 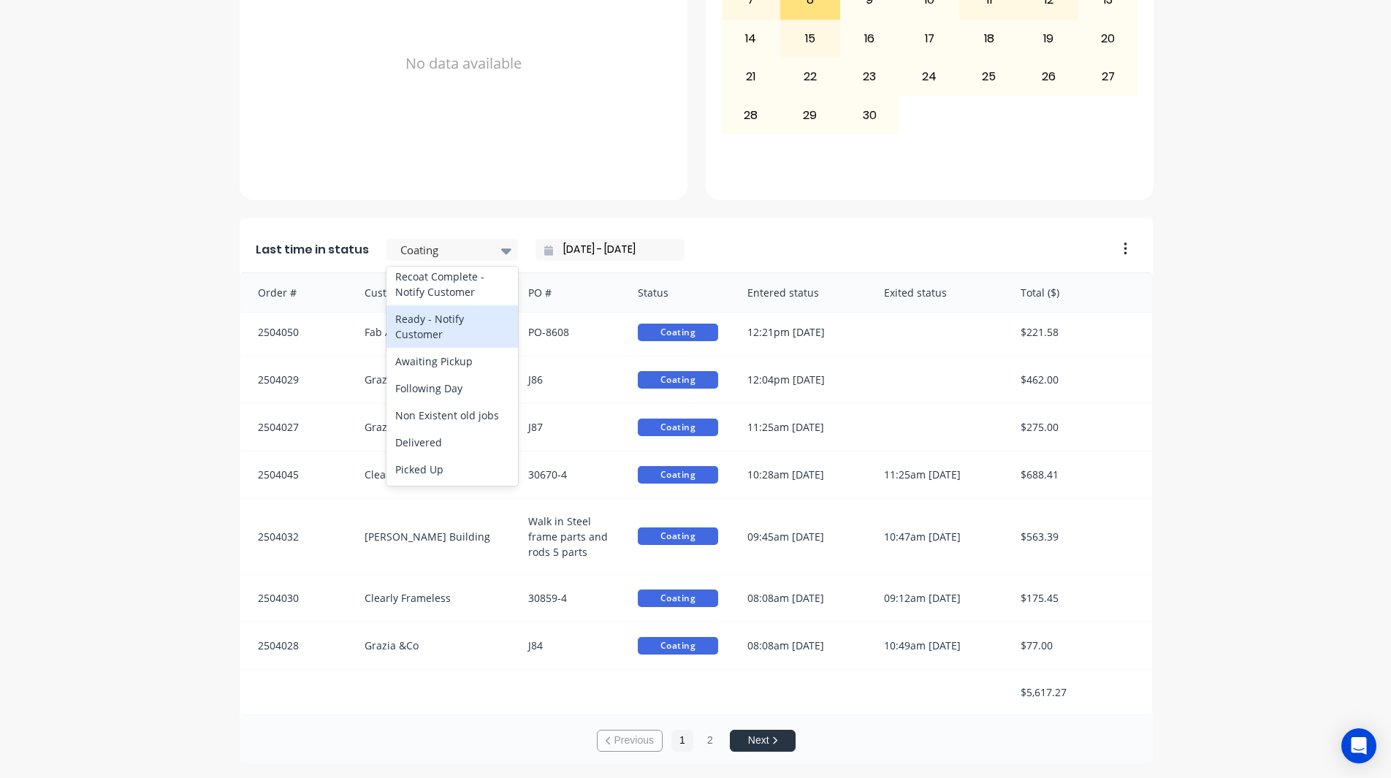 What do you see at coordinates (989, 39) in the screenshot?
I see `div: 18` at bounding box center [989, 39].